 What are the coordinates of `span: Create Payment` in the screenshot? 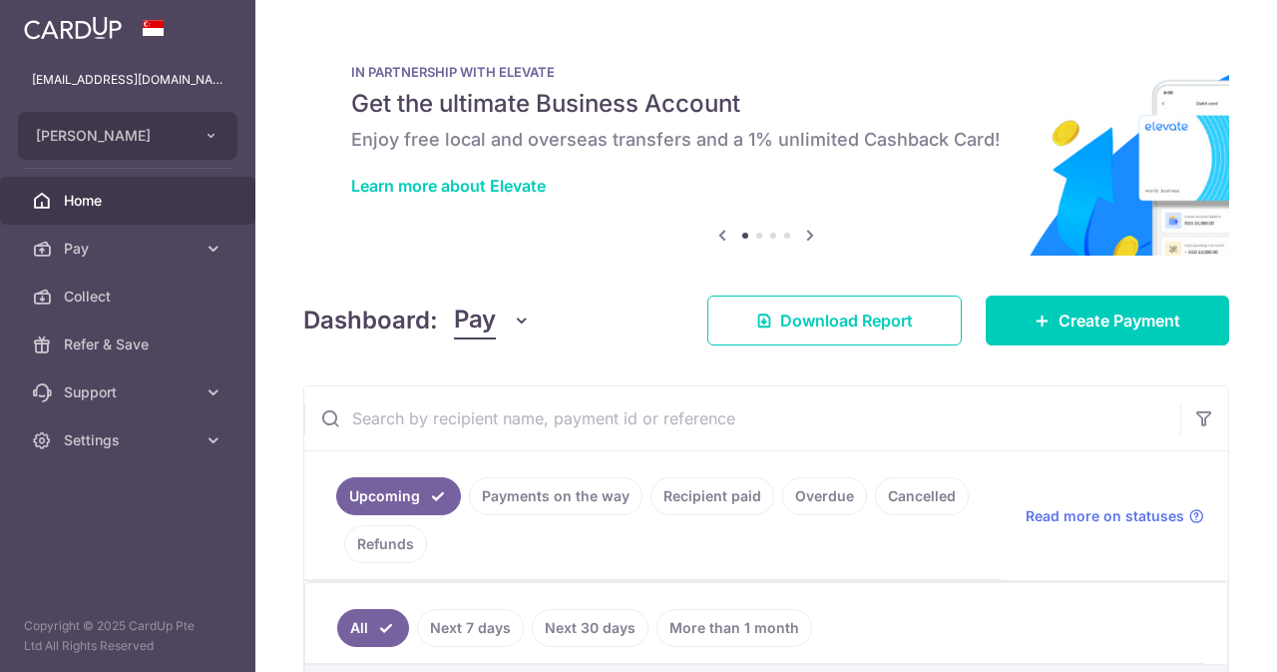 It's located at (1120, 320).